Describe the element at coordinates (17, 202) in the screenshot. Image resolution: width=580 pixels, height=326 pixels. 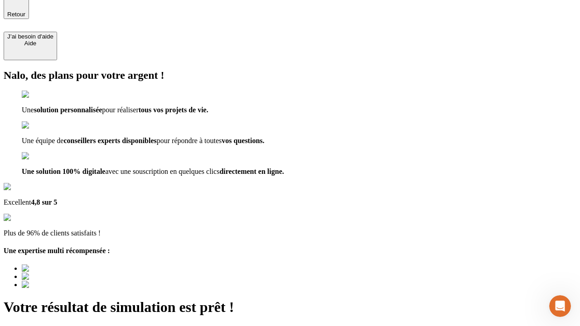
I see `span: Excellent` at that location.